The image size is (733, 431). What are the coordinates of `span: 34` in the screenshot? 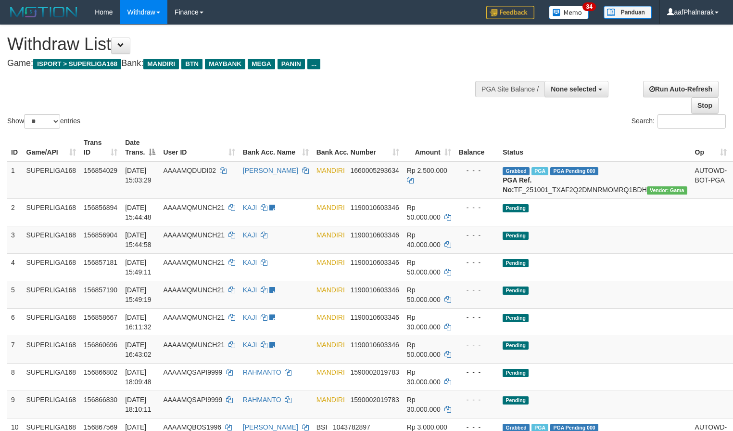 It's located at (589, 7).